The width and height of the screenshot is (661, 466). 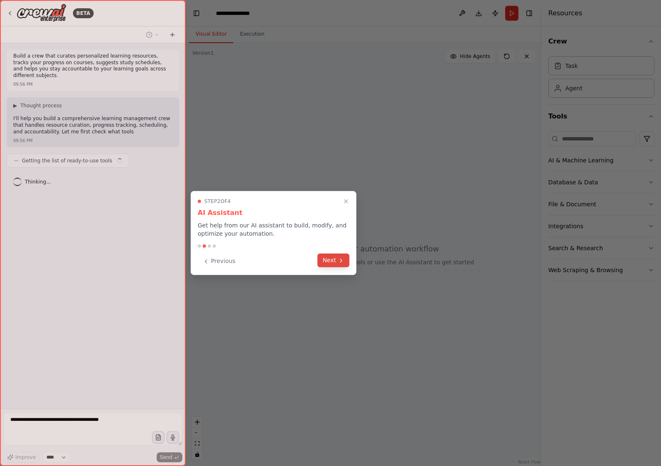 I want to click on p: Get help from our AI assistant to build, modify, and optimize your automation., so click(x=273, y=229).